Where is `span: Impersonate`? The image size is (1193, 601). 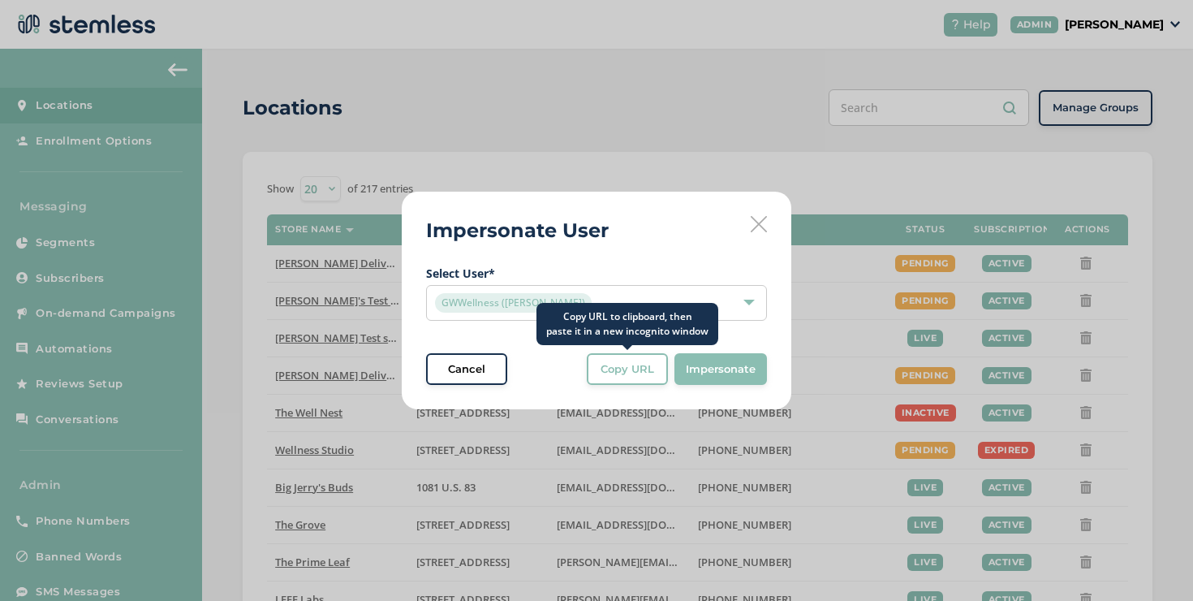 span: Impersonate is located at coordinates (721, 369).